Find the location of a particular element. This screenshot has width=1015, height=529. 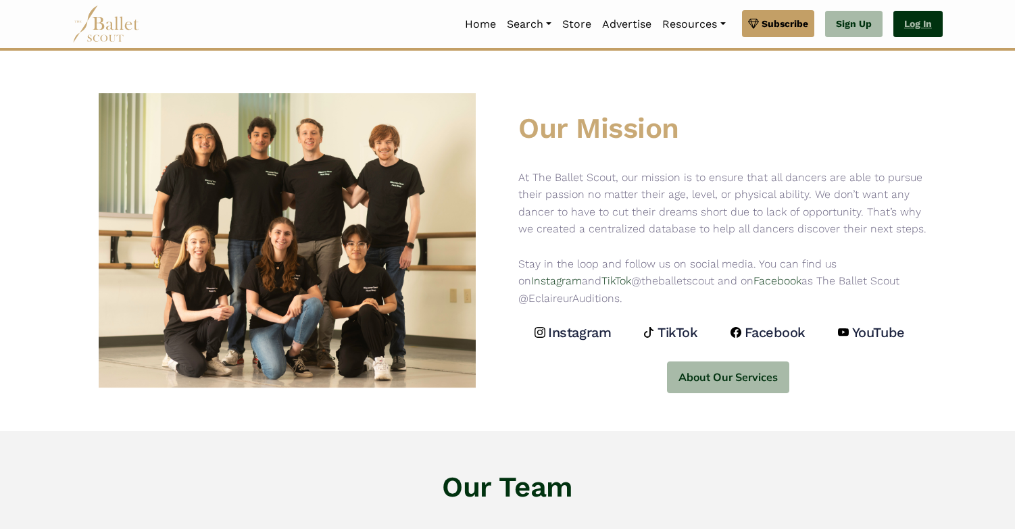

a: YouTube is located at coordinates (872, 332).